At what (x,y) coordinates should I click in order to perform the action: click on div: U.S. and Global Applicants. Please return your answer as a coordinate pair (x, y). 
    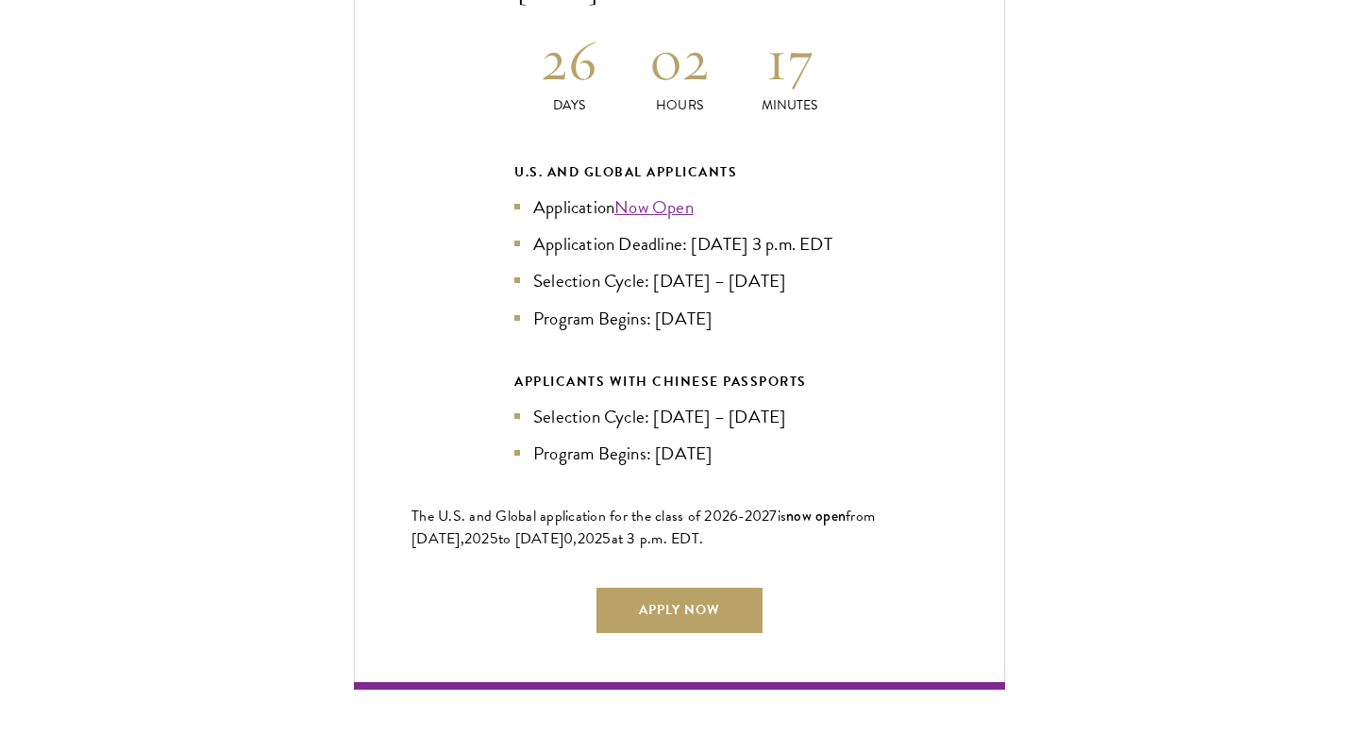
    Looking at the image, I should click on (679, 172).